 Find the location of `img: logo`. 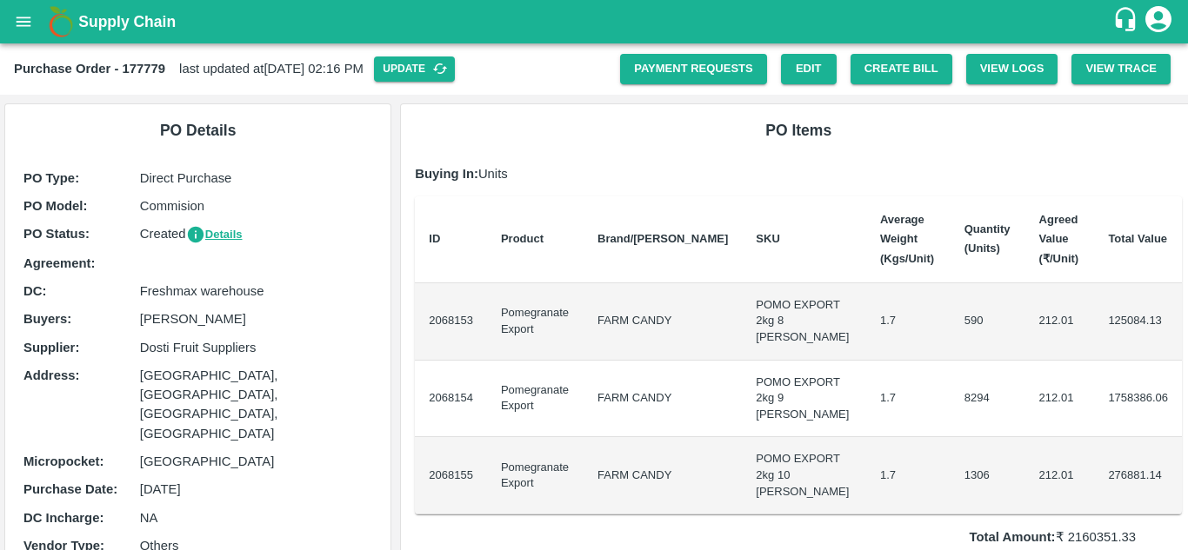

img: logo is located at coordinates (61, 22).